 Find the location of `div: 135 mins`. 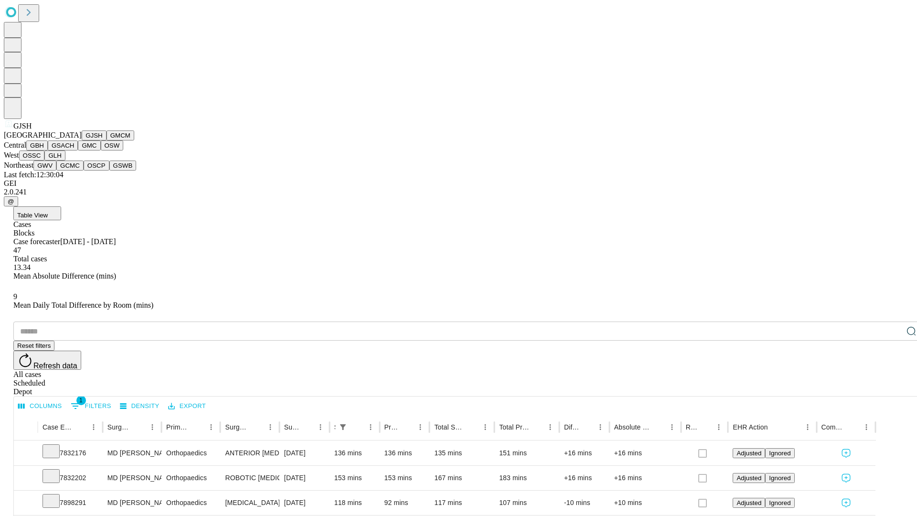

div: 135 mins is located at coordinates (462, 453).